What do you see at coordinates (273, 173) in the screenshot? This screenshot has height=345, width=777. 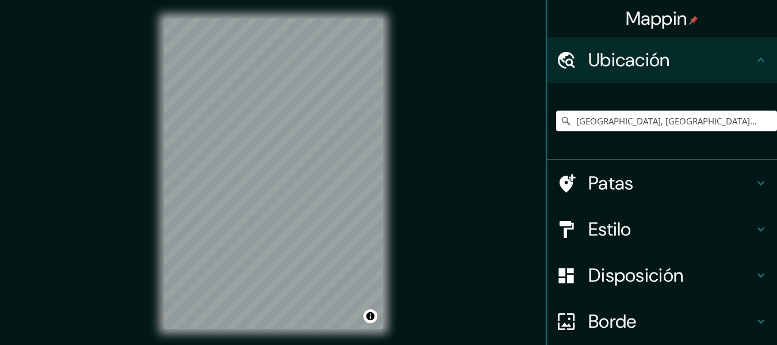 I see `canvas: Mapa` at bounding box center [273, 173].